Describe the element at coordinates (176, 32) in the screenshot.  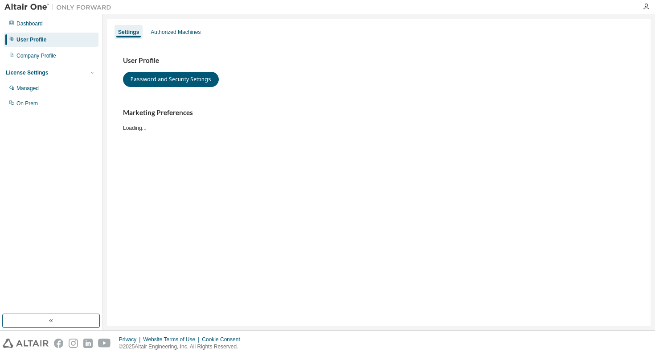
I see `div: Authorized Machines` at that location.